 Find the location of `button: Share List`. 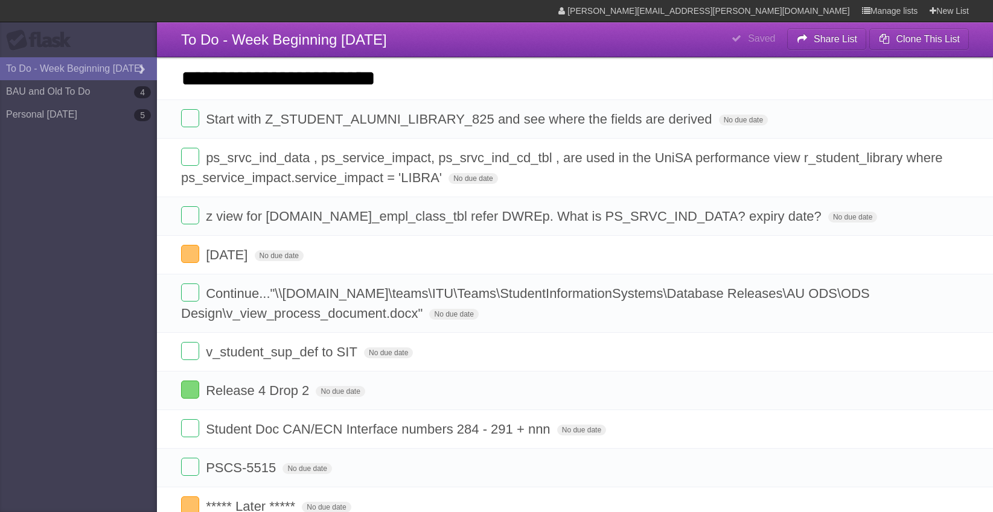

button: Share List is located at coordinates (827, 39).